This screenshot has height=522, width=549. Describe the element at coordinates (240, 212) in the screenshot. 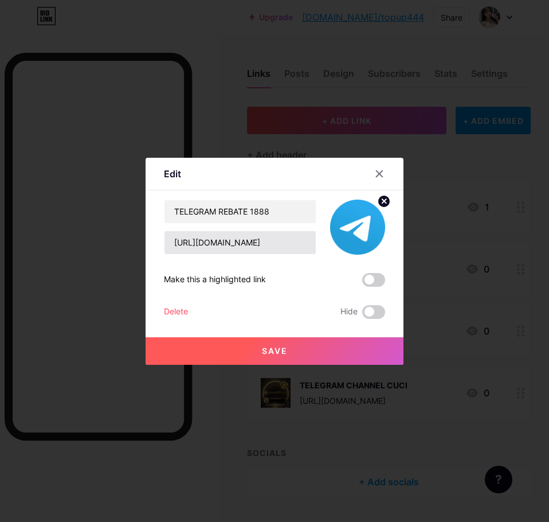

I see `input: Title` at that location.